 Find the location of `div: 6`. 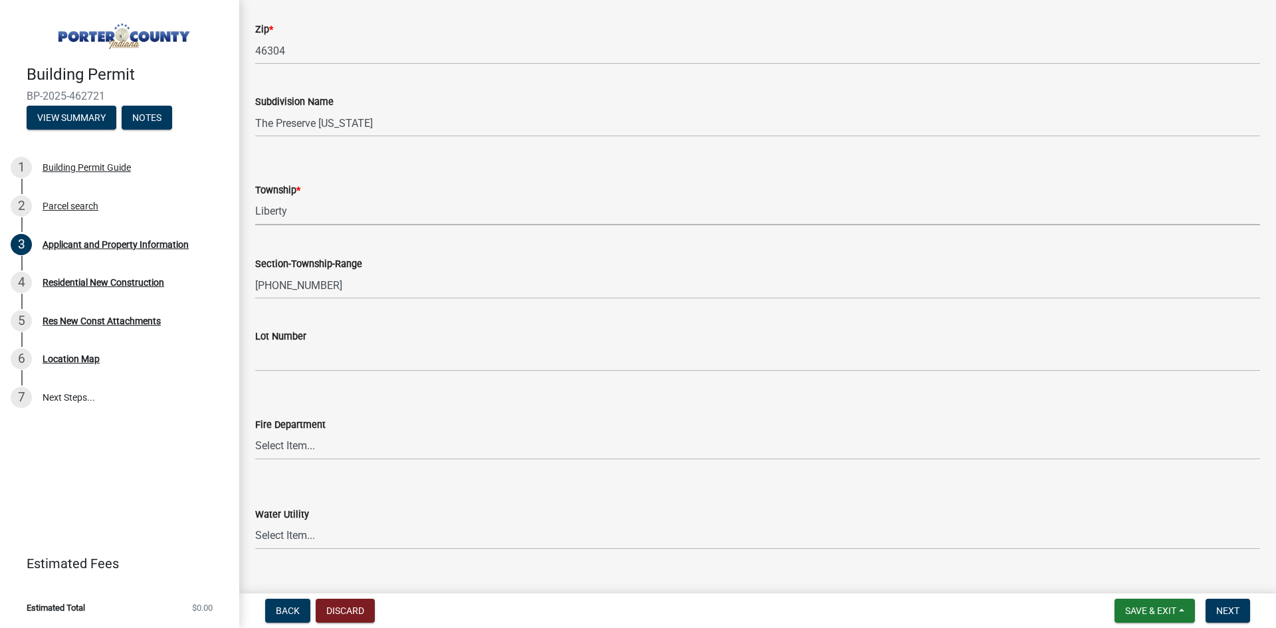

div: 6 is located at coordinates (21, 359).